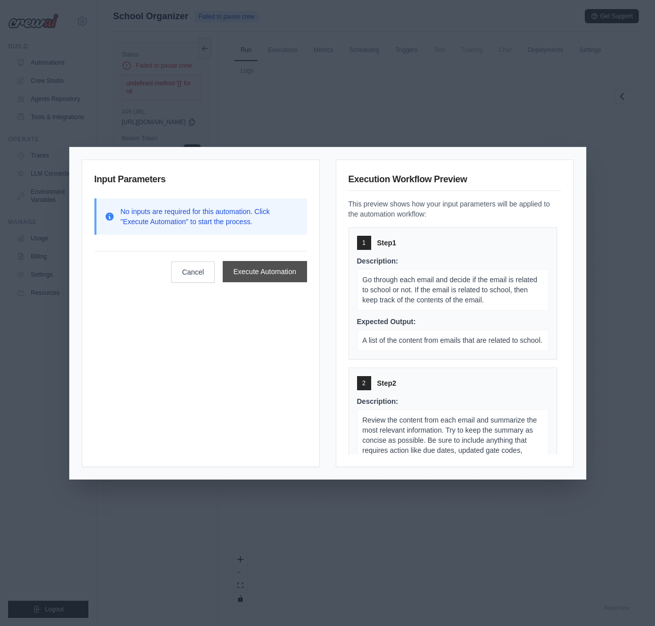  I want to click on span: Review the content from each email and summarize the most relevant information. Try to keep the s..., so click(450, 440).